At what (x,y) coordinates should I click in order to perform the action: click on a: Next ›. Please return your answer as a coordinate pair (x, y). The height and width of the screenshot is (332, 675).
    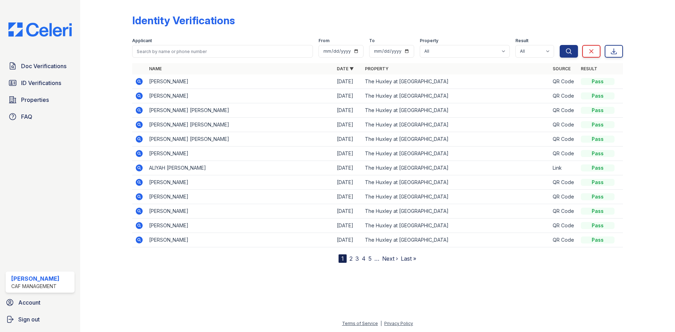
    Looking at the image, I should click on (390, 259).